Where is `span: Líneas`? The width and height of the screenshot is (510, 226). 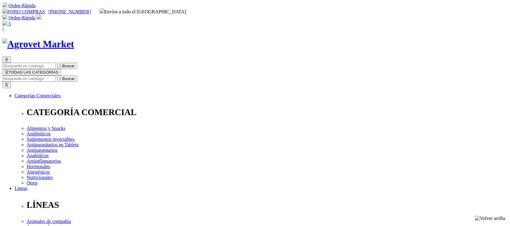 span: Líneas is located at coordinates (21, 188).